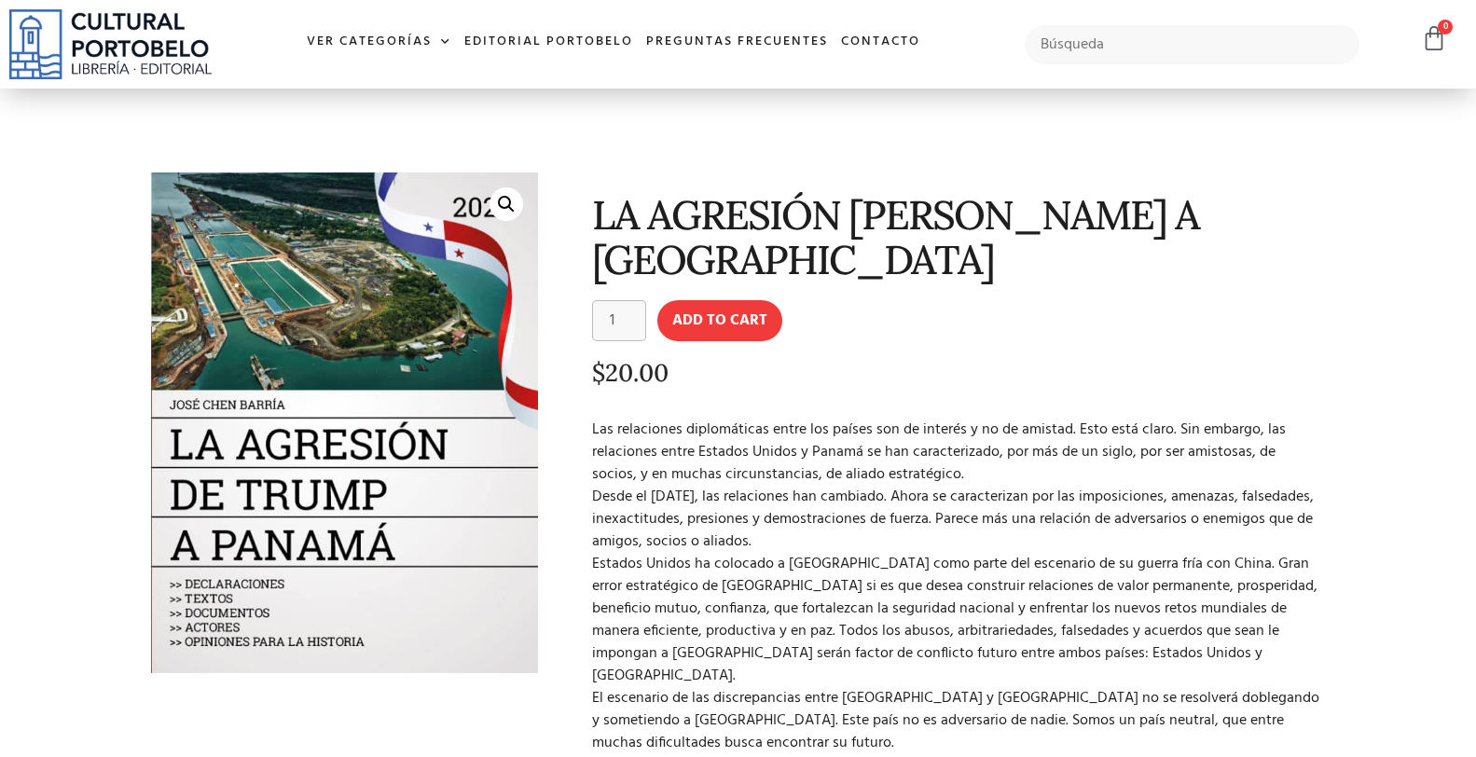 The height and width of the screenshot is (757, 1476). What do you see at coordinates (1434, 38) in the screenshot?
I see `a: 0` at bounding box center [1434, 38].